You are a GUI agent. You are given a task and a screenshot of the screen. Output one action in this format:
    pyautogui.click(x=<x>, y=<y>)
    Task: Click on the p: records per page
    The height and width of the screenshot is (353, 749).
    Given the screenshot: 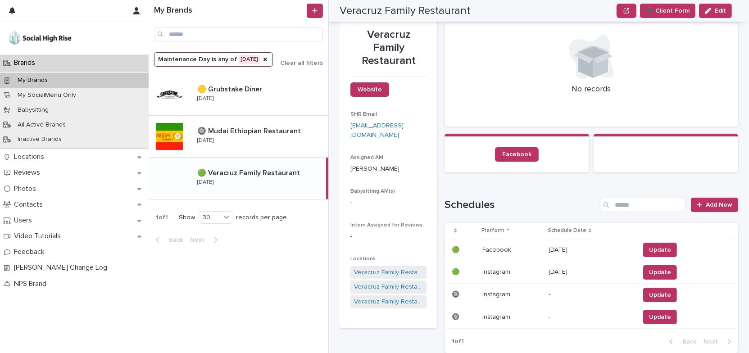 What is the action you would take?
    pyautogui.click(x=261, y=218)
    